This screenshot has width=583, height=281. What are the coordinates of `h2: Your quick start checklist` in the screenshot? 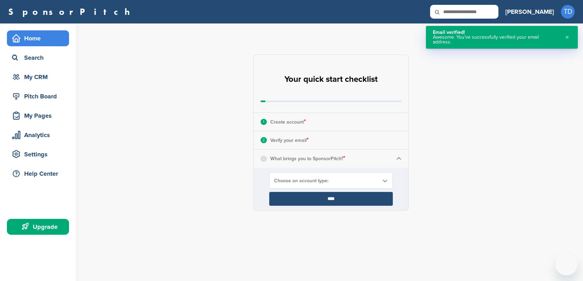 It's located at (331, 79).